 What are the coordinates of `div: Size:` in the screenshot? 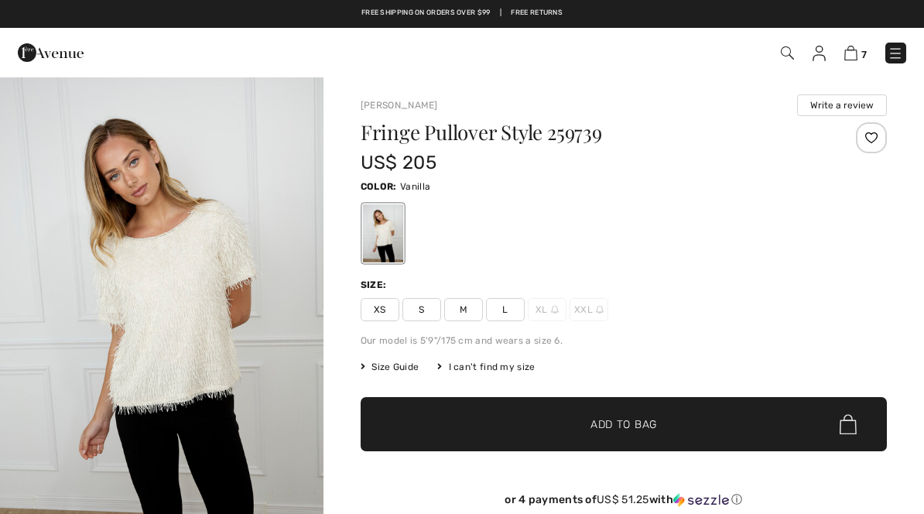 It's located at (375, 285).